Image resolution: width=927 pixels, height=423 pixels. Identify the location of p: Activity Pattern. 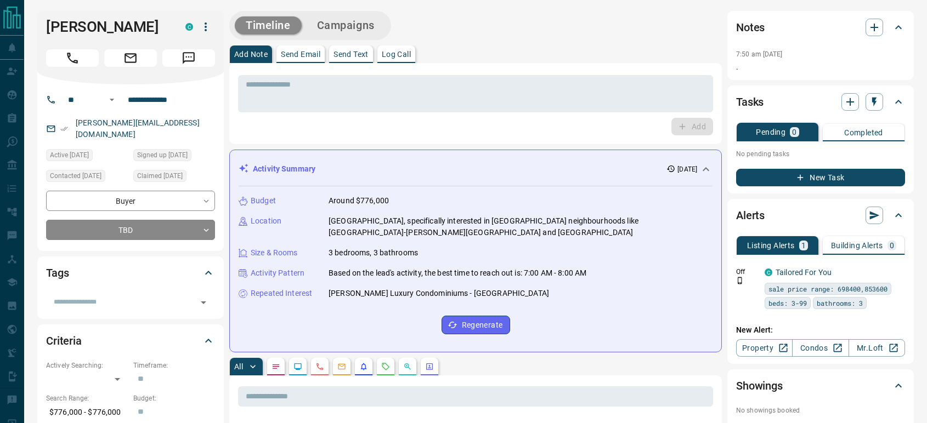
(277, 273).